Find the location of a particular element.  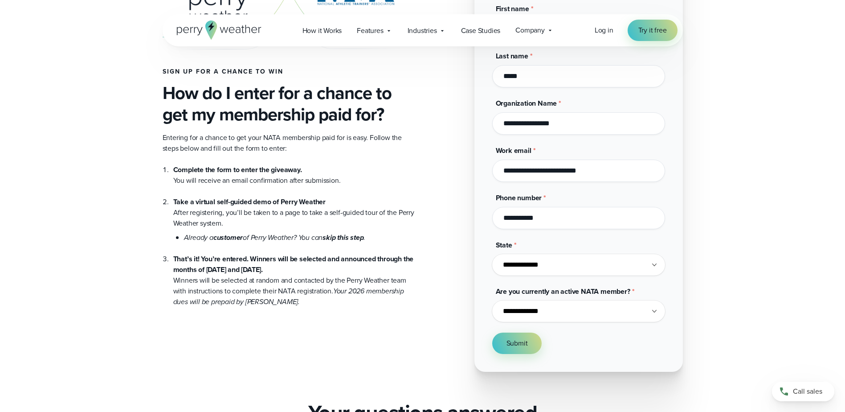

em: Already a of Perry Weather? You can . is located at coordinates (275, 237).